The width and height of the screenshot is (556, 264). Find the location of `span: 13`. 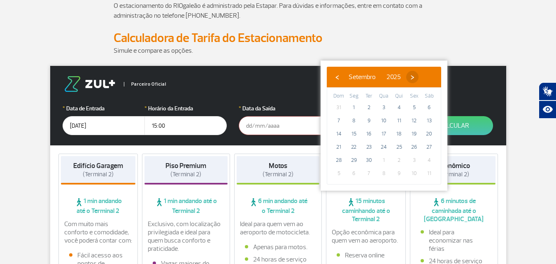

span: 13 is located at coordinates (430, 121).